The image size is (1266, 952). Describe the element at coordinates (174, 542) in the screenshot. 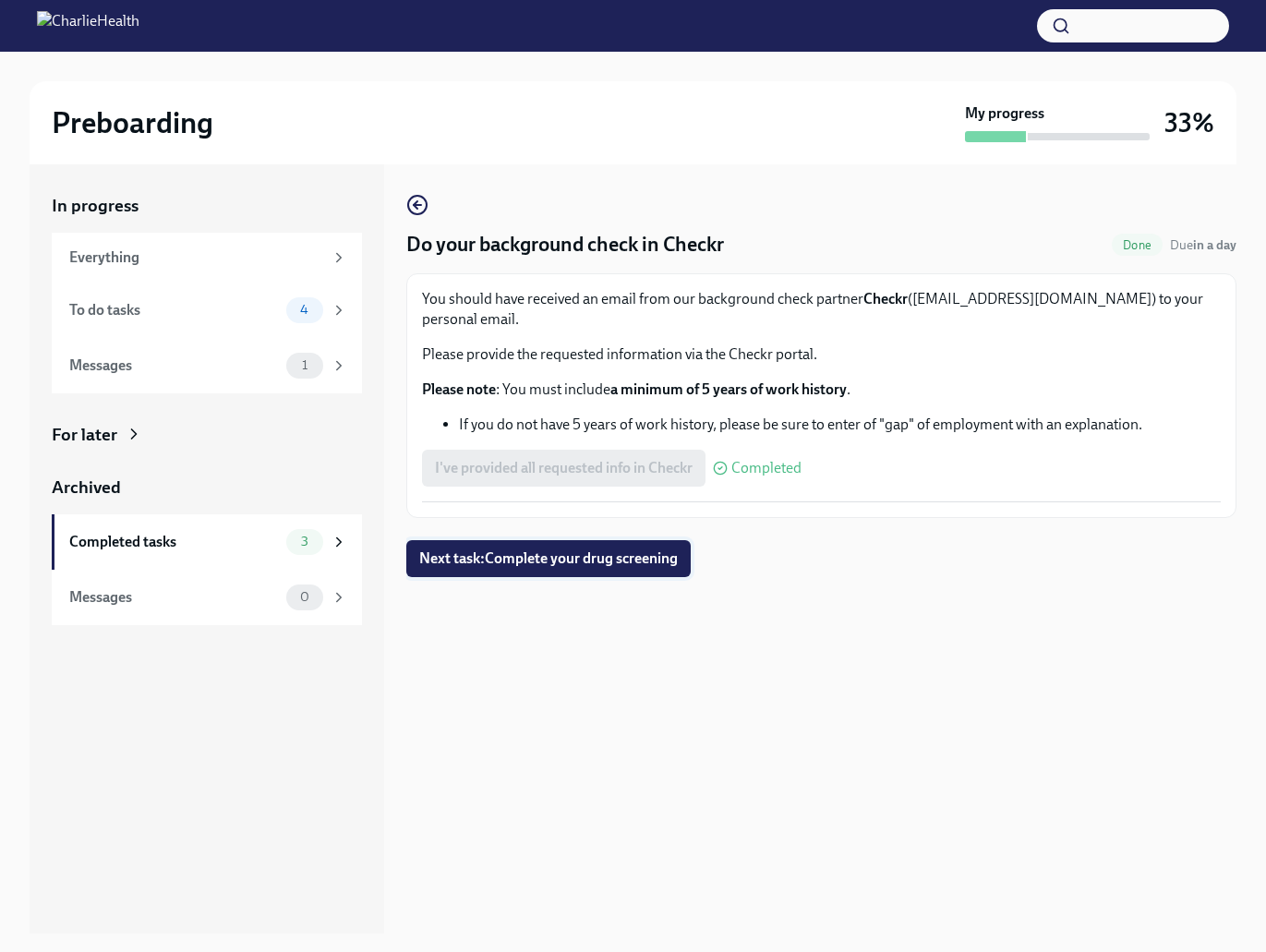

I see `div: Completed tasks` at that location.